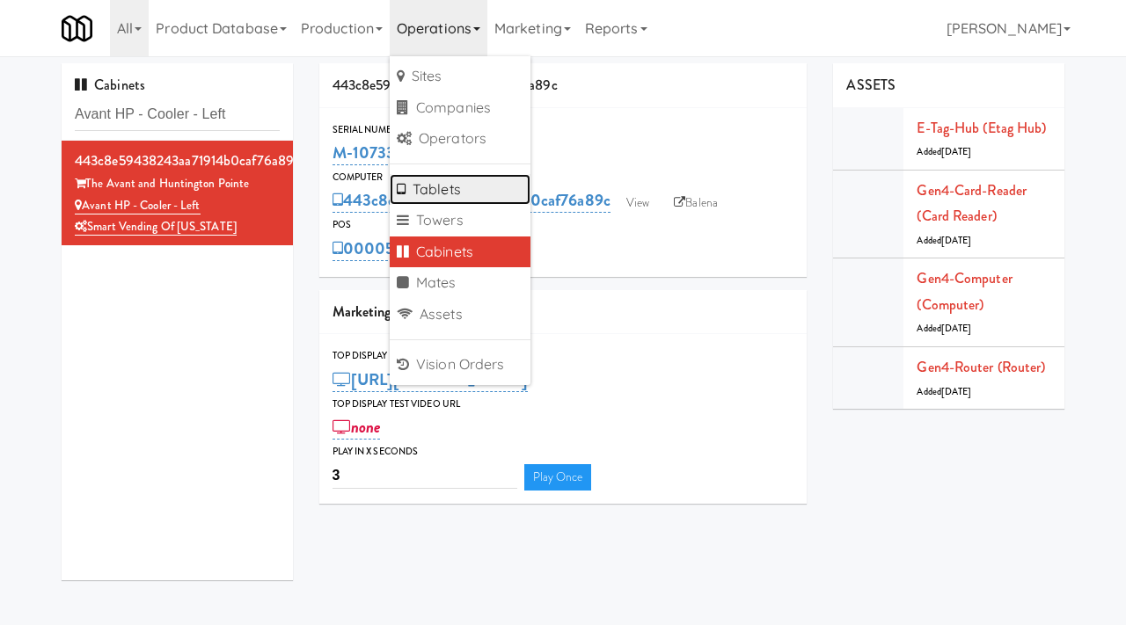 This screenshot has width=1126, height=625. Describe the element at coordinates (411, 249) in the screenshot. I see `a: 0000573243414416` at that location.